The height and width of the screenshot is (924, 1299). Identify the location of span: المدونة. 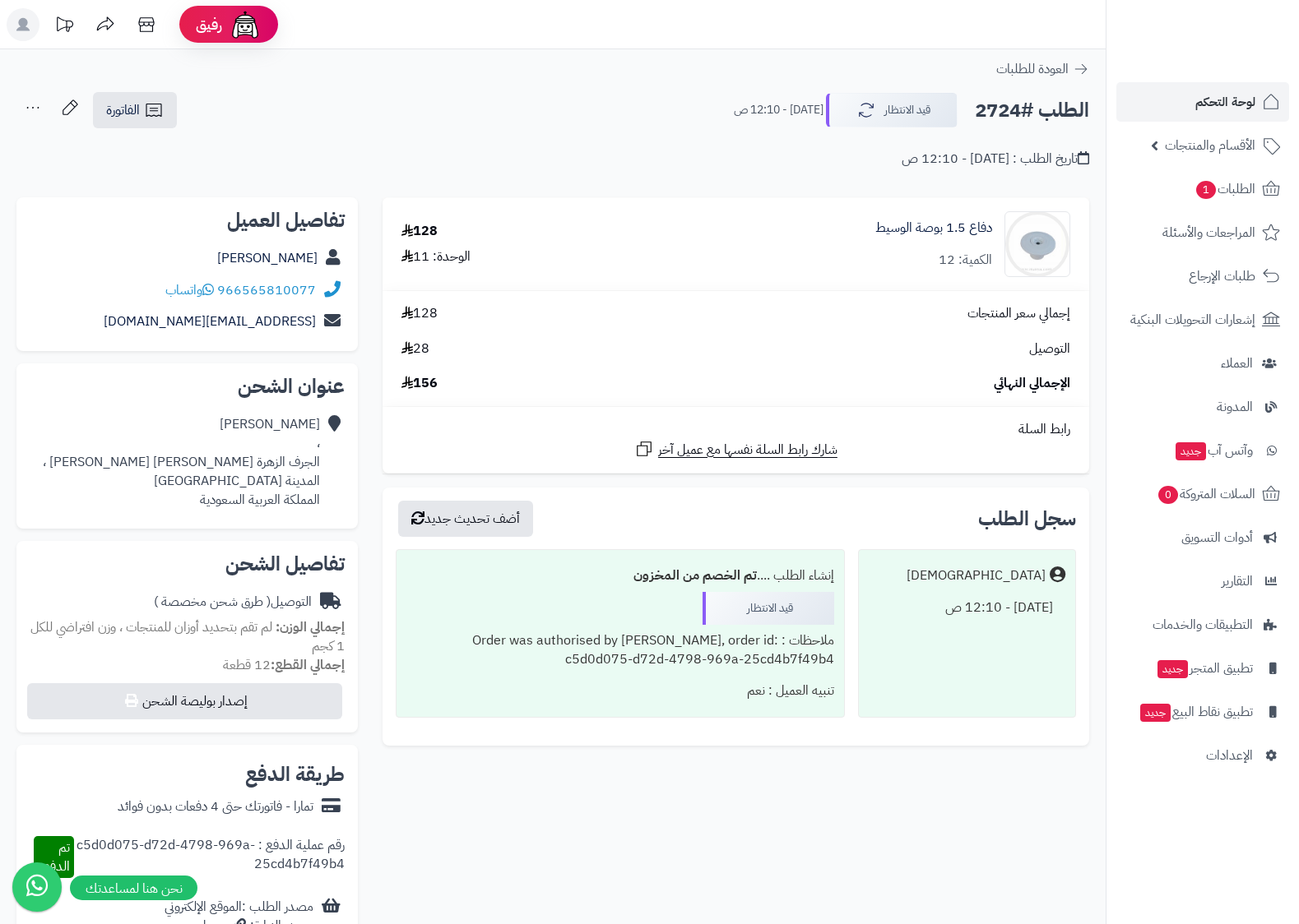
(1235, 407).